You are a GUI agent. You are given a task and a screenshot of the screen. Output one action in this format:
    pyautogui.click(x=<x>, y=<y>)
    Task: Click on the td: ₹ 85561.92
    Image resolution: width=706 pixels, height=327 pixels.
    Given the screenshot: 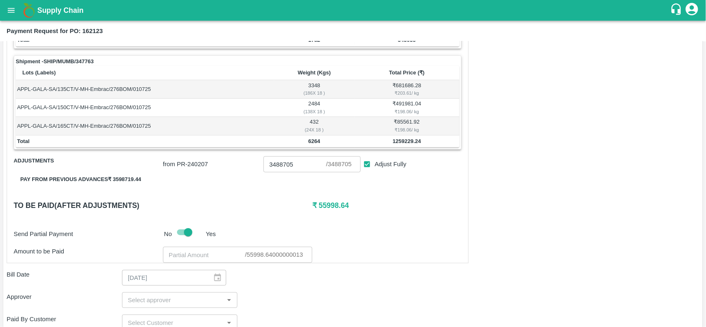 What is the action you would take?
    pyautogui.click(x=407, y=126)
    